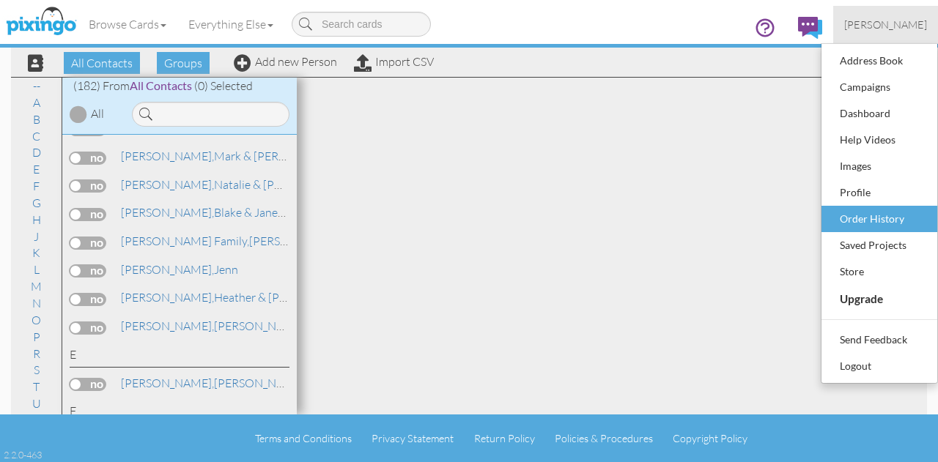 The width and height of the screenshot is (938, 462). What do you see at coordinates (37, 337) in the screenshot?
I see `a: P` at bounding box center [37, 337].